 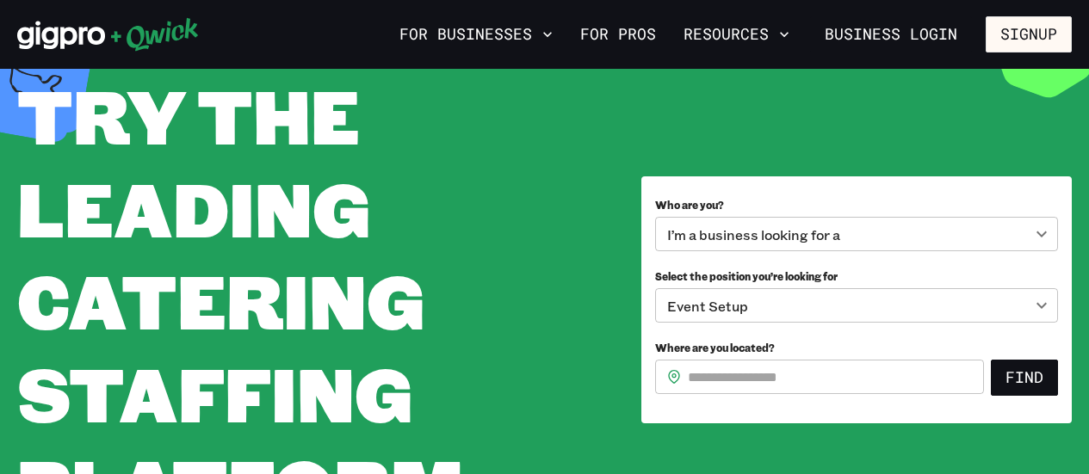 I want to click on button: Resources, so click(x=736, y=34).